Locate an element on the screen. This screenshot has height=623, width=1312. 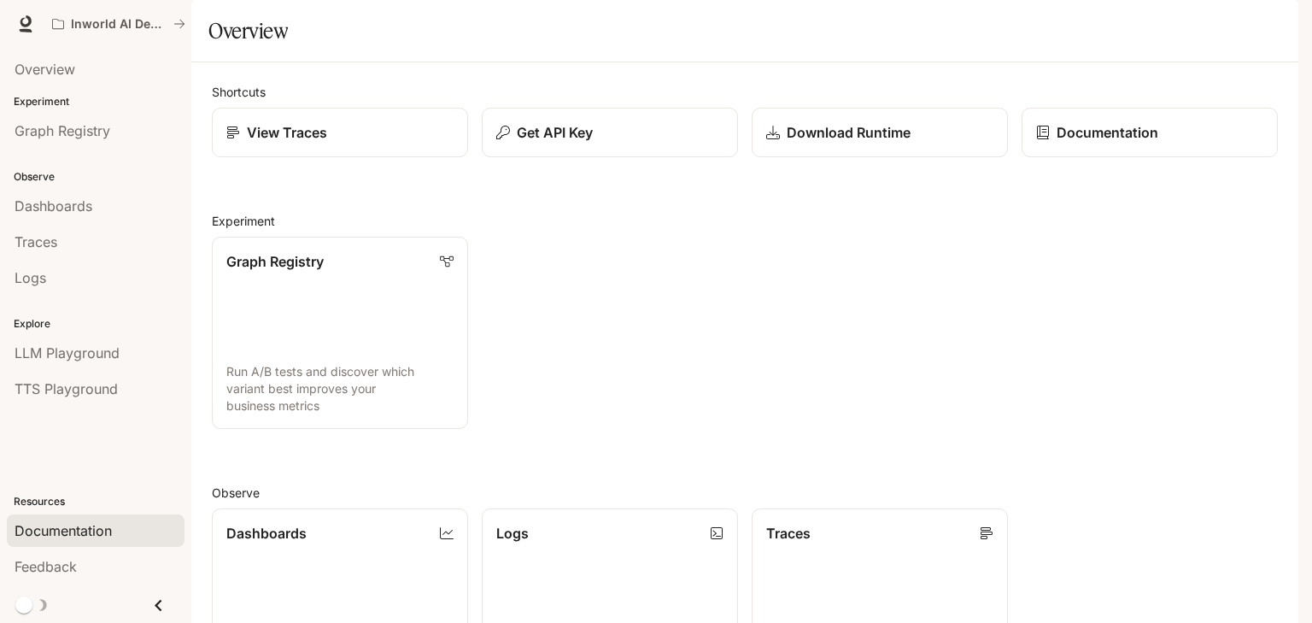
h2: Shortcuts is located at coordinates (745, 91).